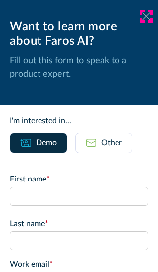  Describe the element at coordinates (79, 224) in the screenshot. I see `label: Last name` at that location.